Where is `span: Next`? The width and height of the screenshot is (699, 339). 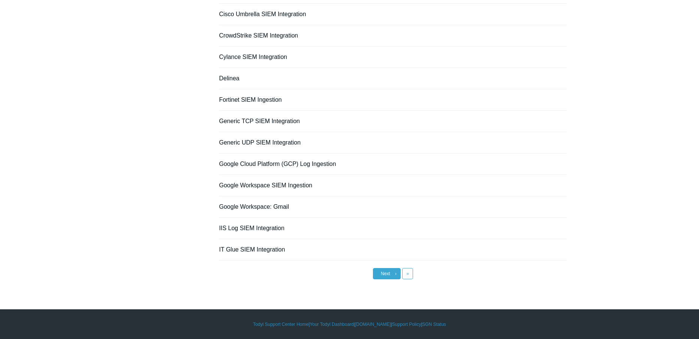 span: Next is located at coordinates (385, 273).